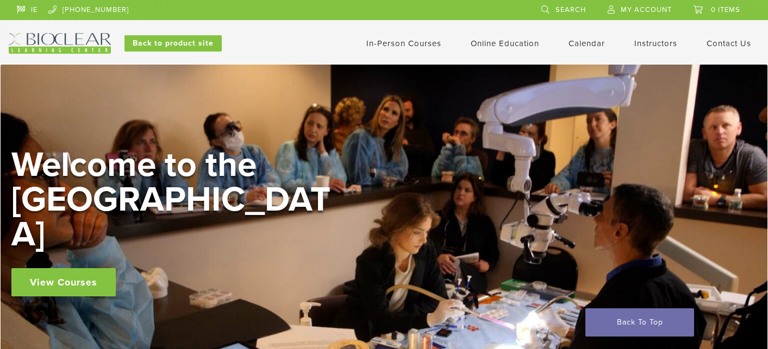 This screenshot has width=768, height=349. I want to click on a: View Courses, so click(64, 283).